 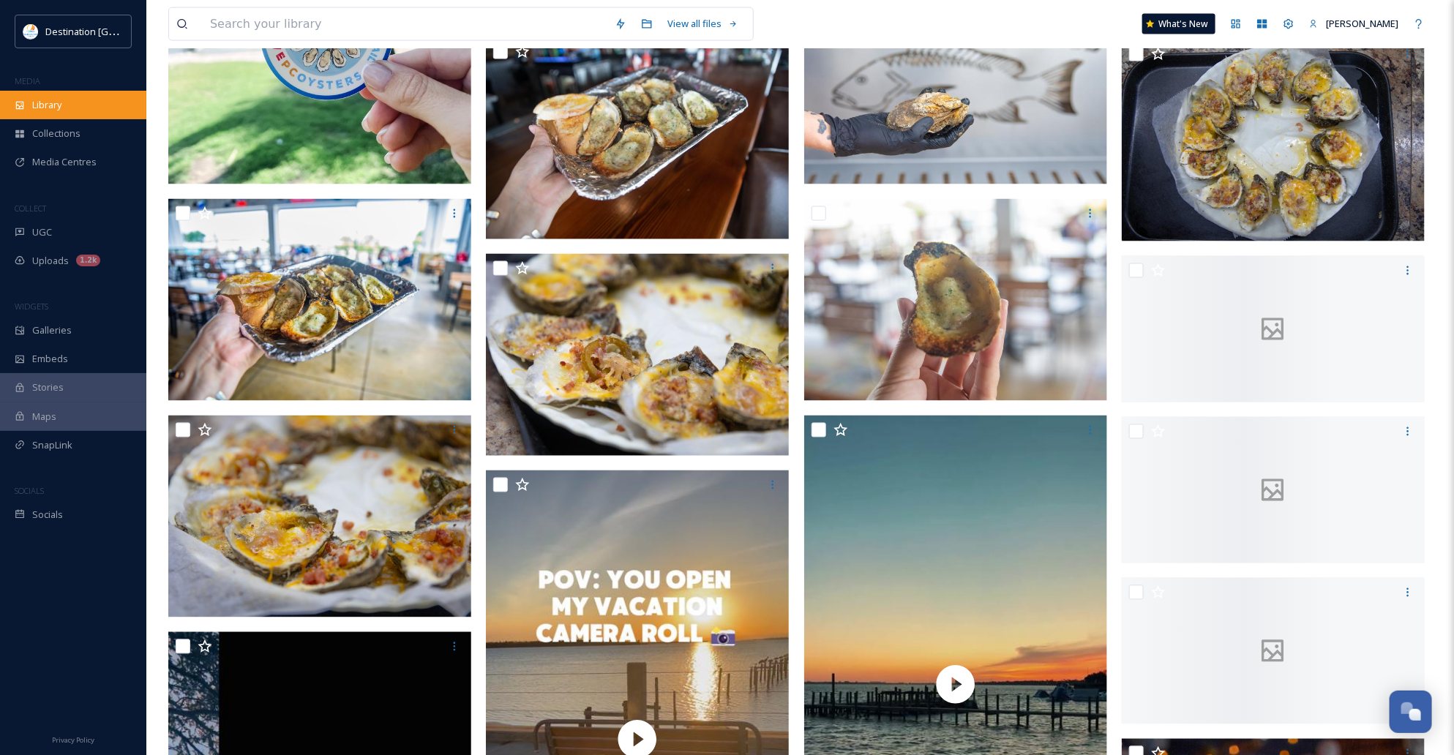 I want to click on div: 1.2k, so click(x=88, y=260).